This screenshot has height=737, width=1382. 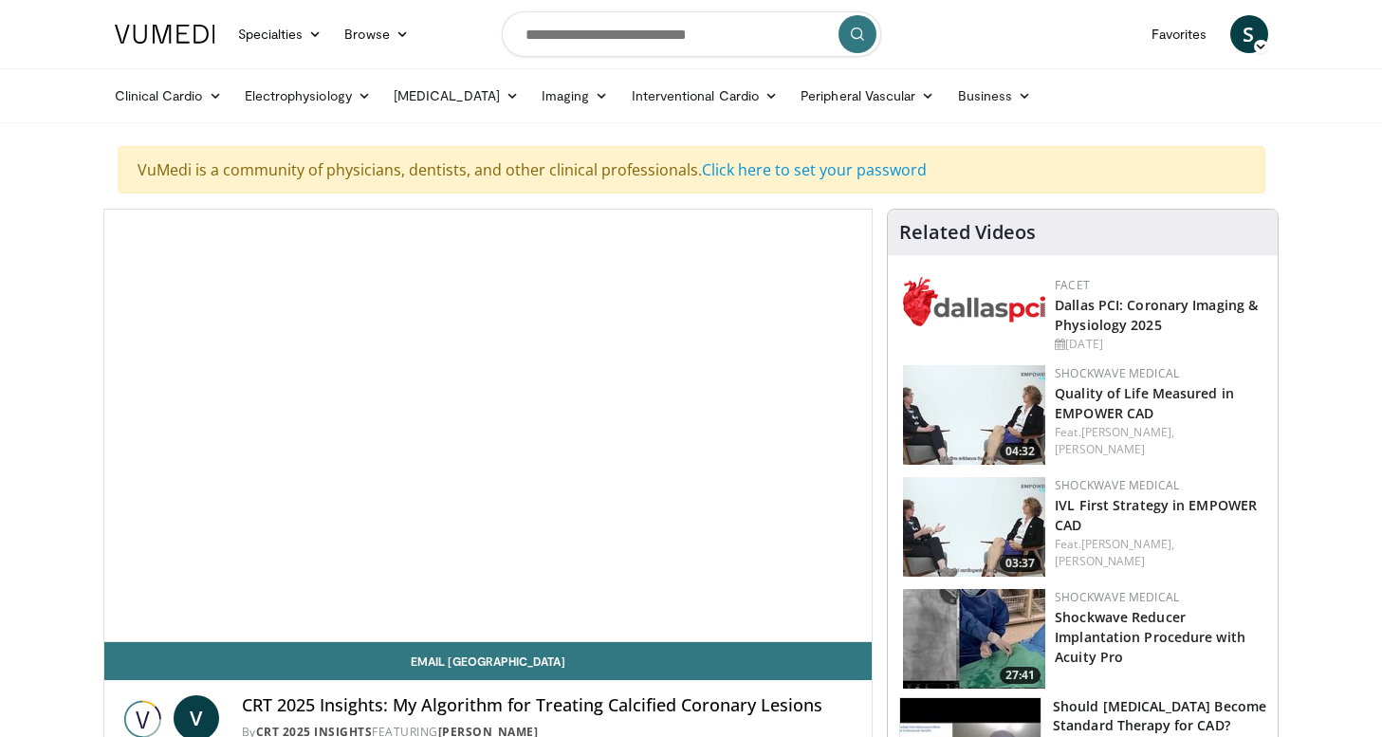 I want to click on a: Imaging, so click(x=575, y=96).